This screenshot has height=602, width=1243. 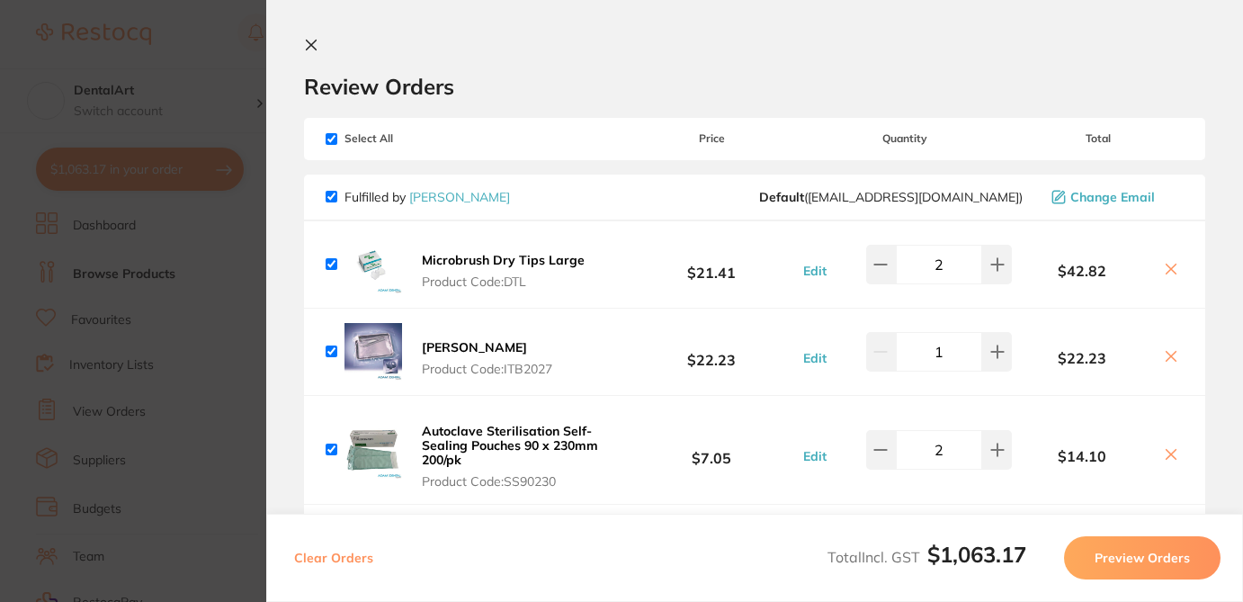 What do you see at coordinates (503, 271) in the screenshot?
I see `button: Microbrush Dry Tips Large Product Code:DTL` at bounding box center [503, 271].